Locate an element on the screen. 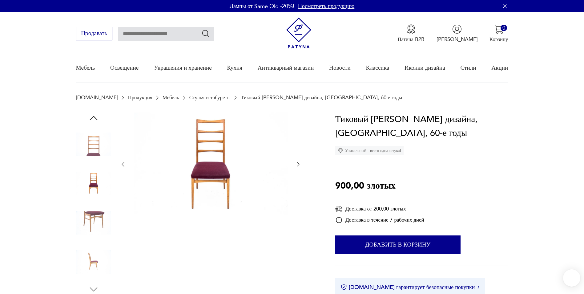 This screenshot has width=584, height=294. img: Бриллиантовая иконка is located at coordinates (340, 151).